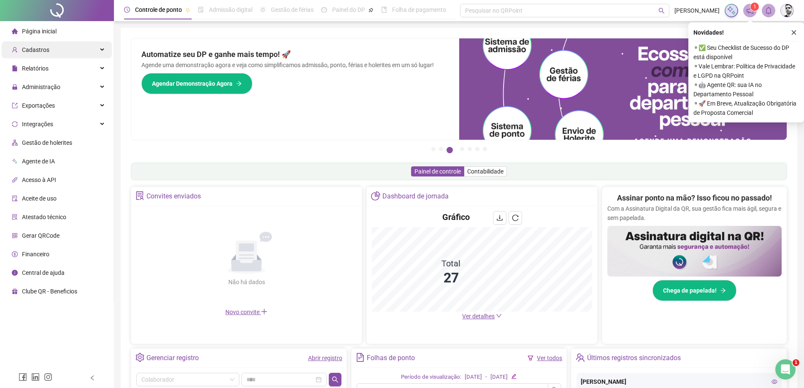 This screenshot has width=804, height=388. What do you see at coordinates (15, 273) in the screenshot?
I see `span: info-circle` at bounding box center [15, 273].